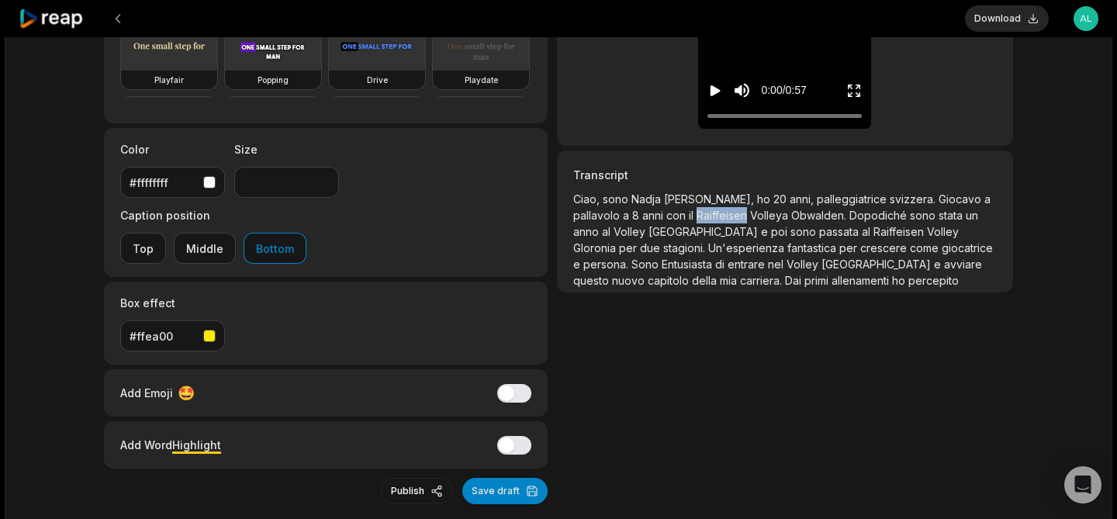 The image size is (1117, 519). I want to click on h3: Transcript, so click(785, 175).